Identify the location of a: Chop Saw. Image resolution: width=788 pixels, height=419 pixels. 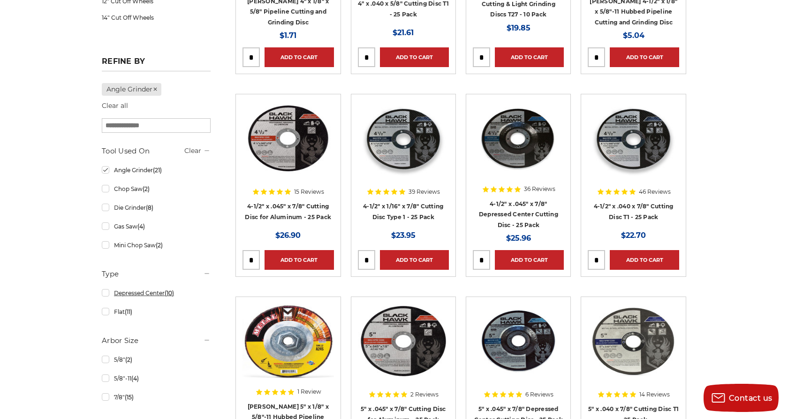
(156, 189).